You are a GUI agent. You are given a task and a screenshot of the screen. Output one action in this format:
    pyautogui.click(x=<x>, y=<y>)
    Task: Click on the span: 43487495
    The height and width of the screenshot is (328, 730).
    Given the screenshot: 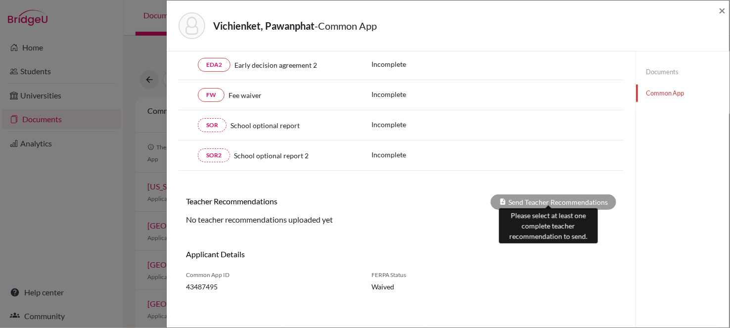 What is the action you would take?
    pyautogui.click(x=271, y=286)
    